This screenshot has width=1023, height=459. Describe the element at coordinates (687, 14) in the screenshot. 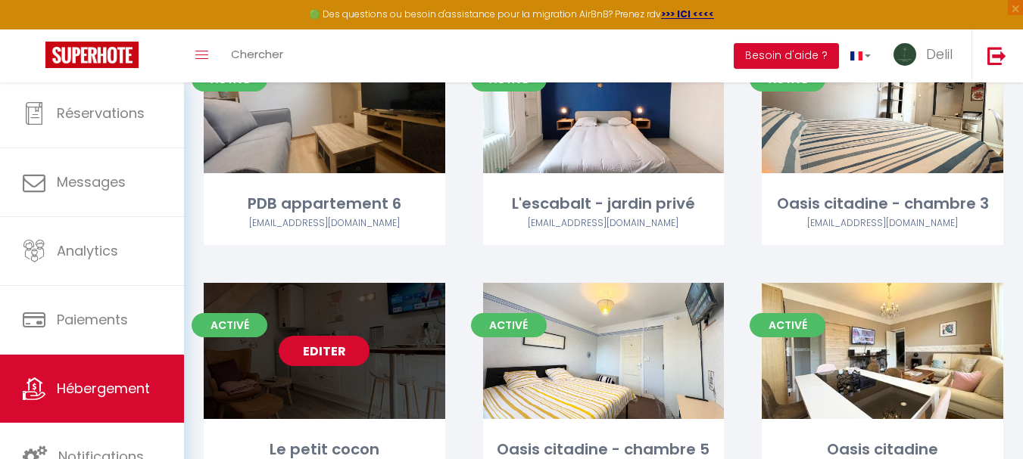

I see `strong: >>> ICI <<<<` at that location.